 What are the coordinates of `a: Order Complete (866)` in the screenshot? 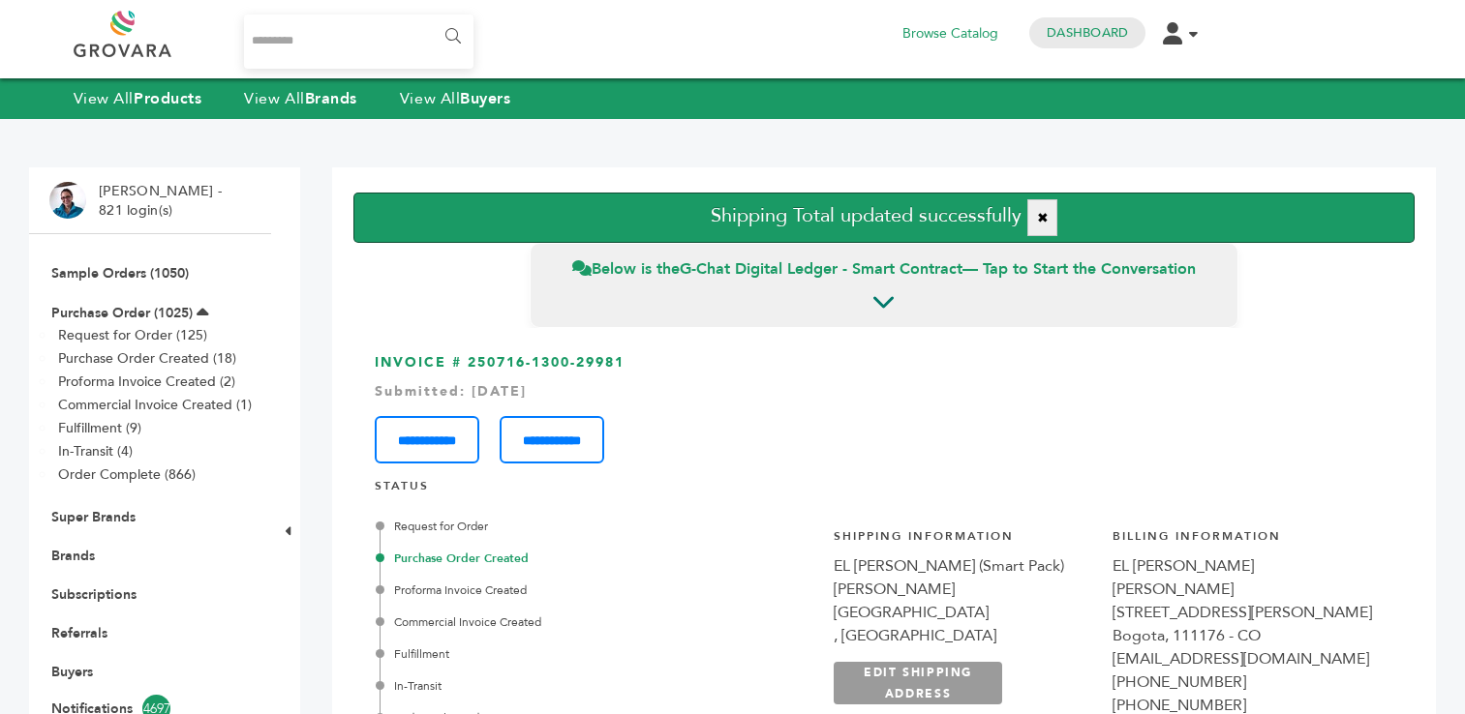 It's located at (127, 474).